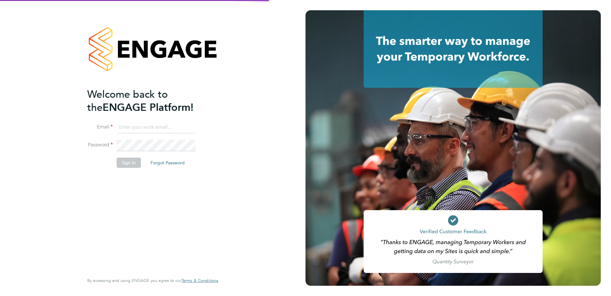  I want to click on h2: ENGAGE Platform!, so click(150, 101).